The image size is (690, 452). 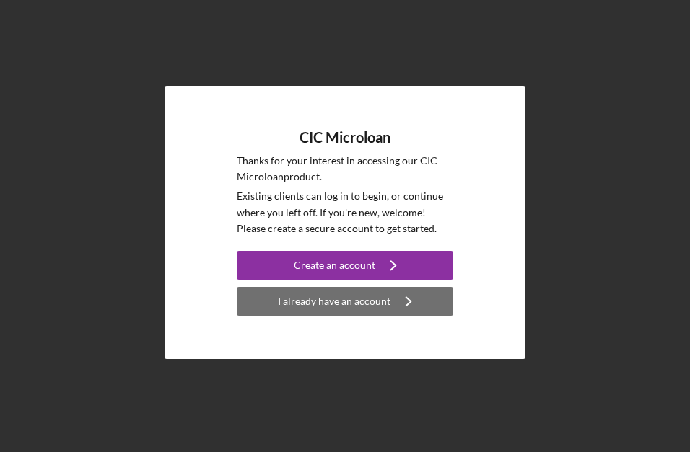 What do you see at coordinates (334, 265) in the screenshot?
I see `div: Create an account` at bounding box center [334, 265].